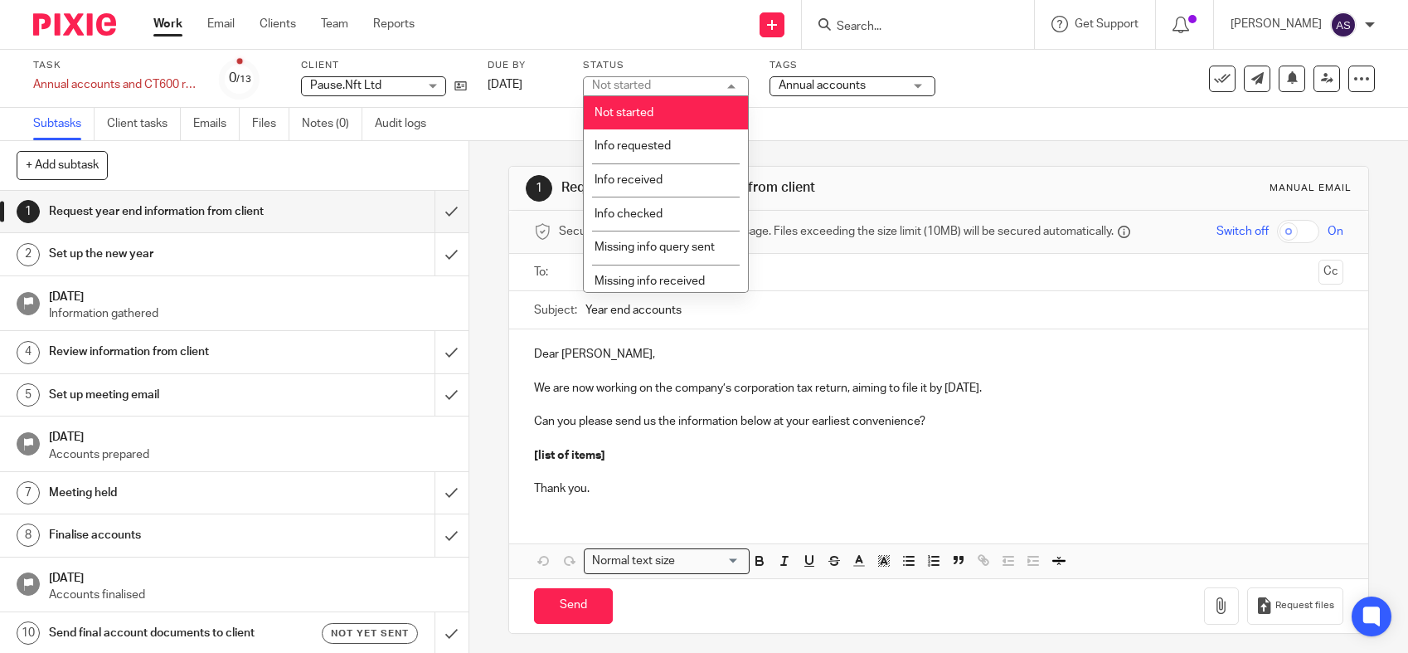 Image resolution: width=1408 pixels, height=653 pixels. What do you see at coordinates (28, 535) in the screenshot?
I see `div: 8` at bounding box center [28, 535].